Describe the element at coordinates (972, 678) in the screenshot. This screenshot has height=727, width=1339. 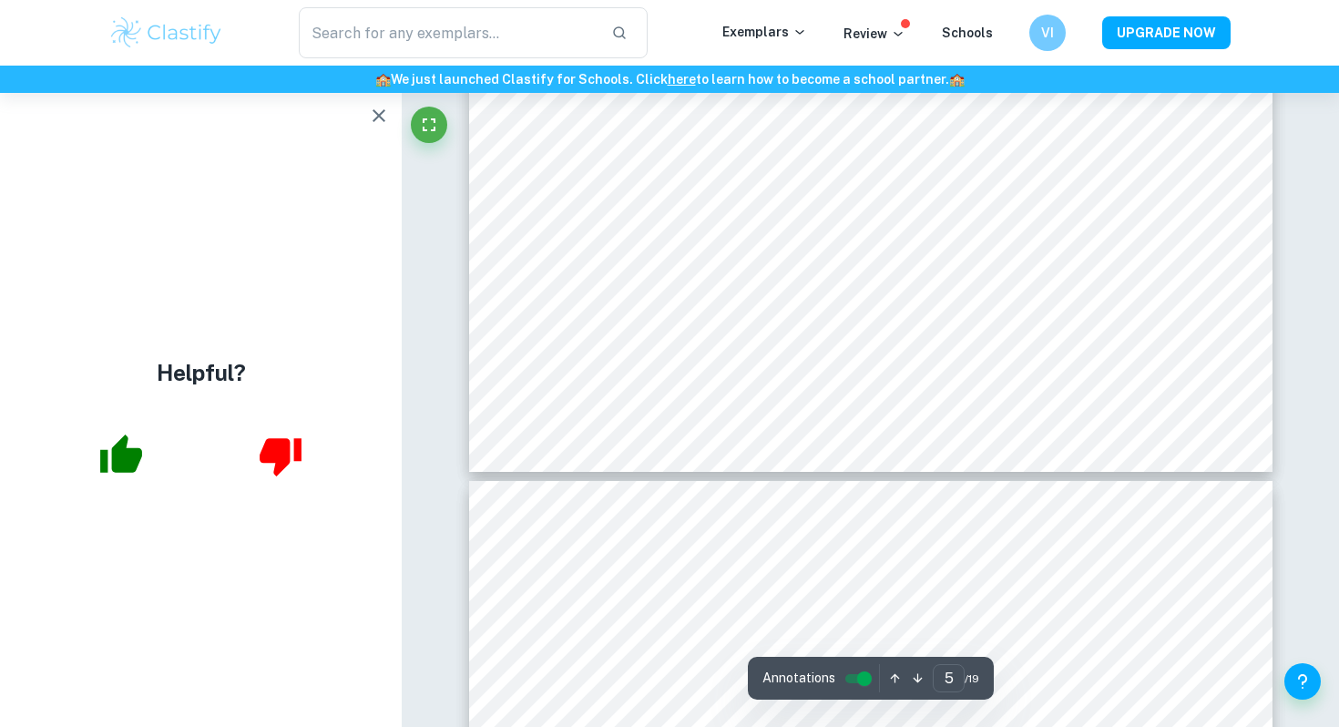
I see `span: / 19` at that location.